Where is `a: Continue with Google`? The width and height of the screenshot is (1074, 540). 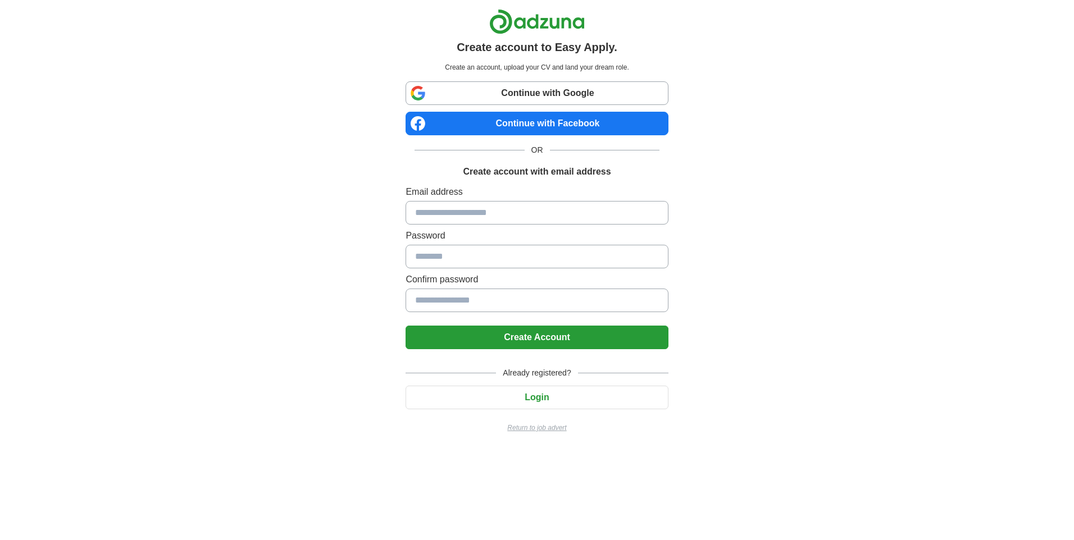 a: Continue with Google is located at coordinates (536, 93).